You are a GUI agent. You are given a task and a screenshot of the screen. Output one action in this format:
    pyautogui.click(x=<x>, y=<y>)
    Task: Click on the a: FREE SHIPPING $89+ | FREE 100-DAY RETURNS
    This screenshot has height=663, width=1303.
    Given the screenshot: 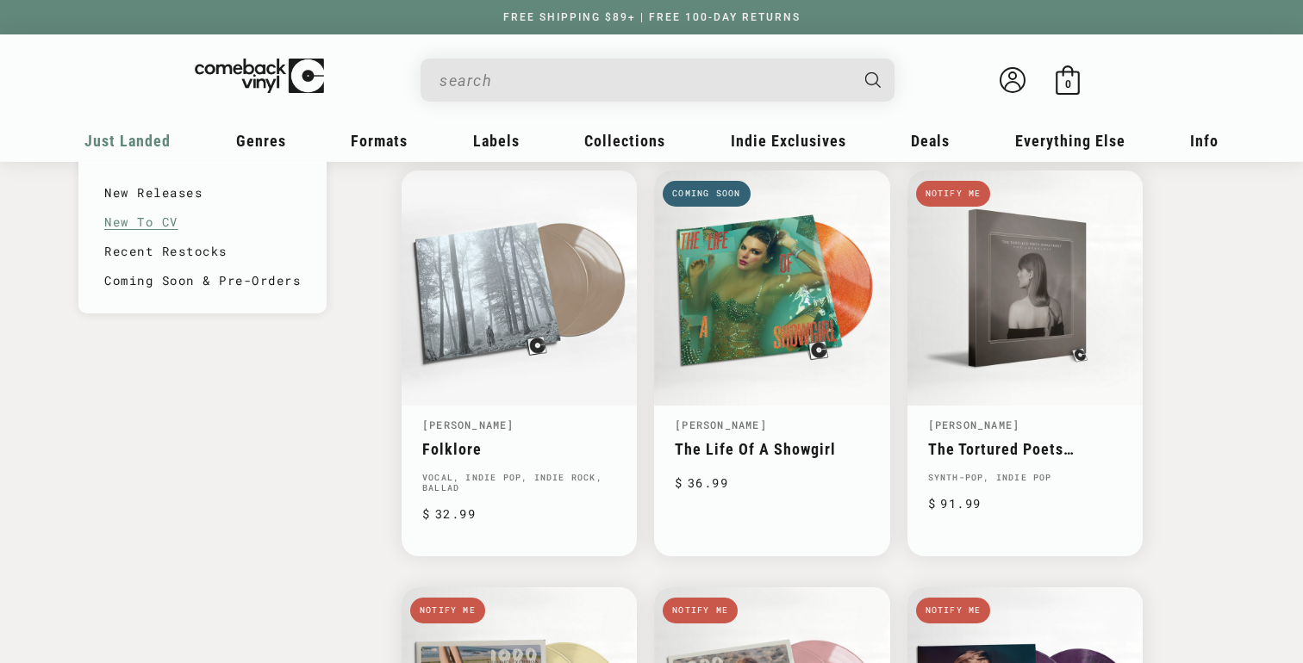 What is the action you would take?
    pyautogui.click(x=651, y=17)
    